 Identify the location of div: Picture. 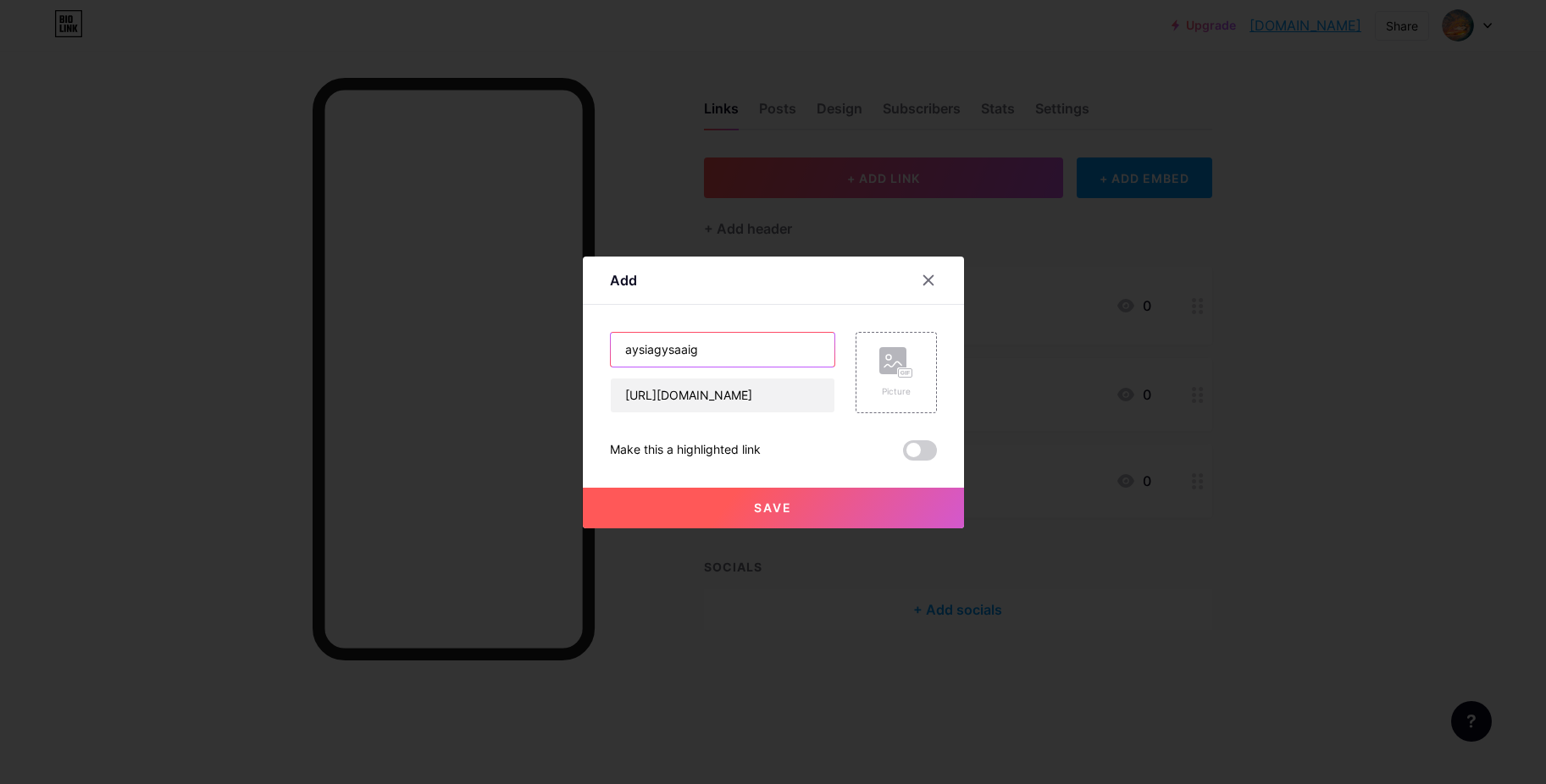
(897, 391).